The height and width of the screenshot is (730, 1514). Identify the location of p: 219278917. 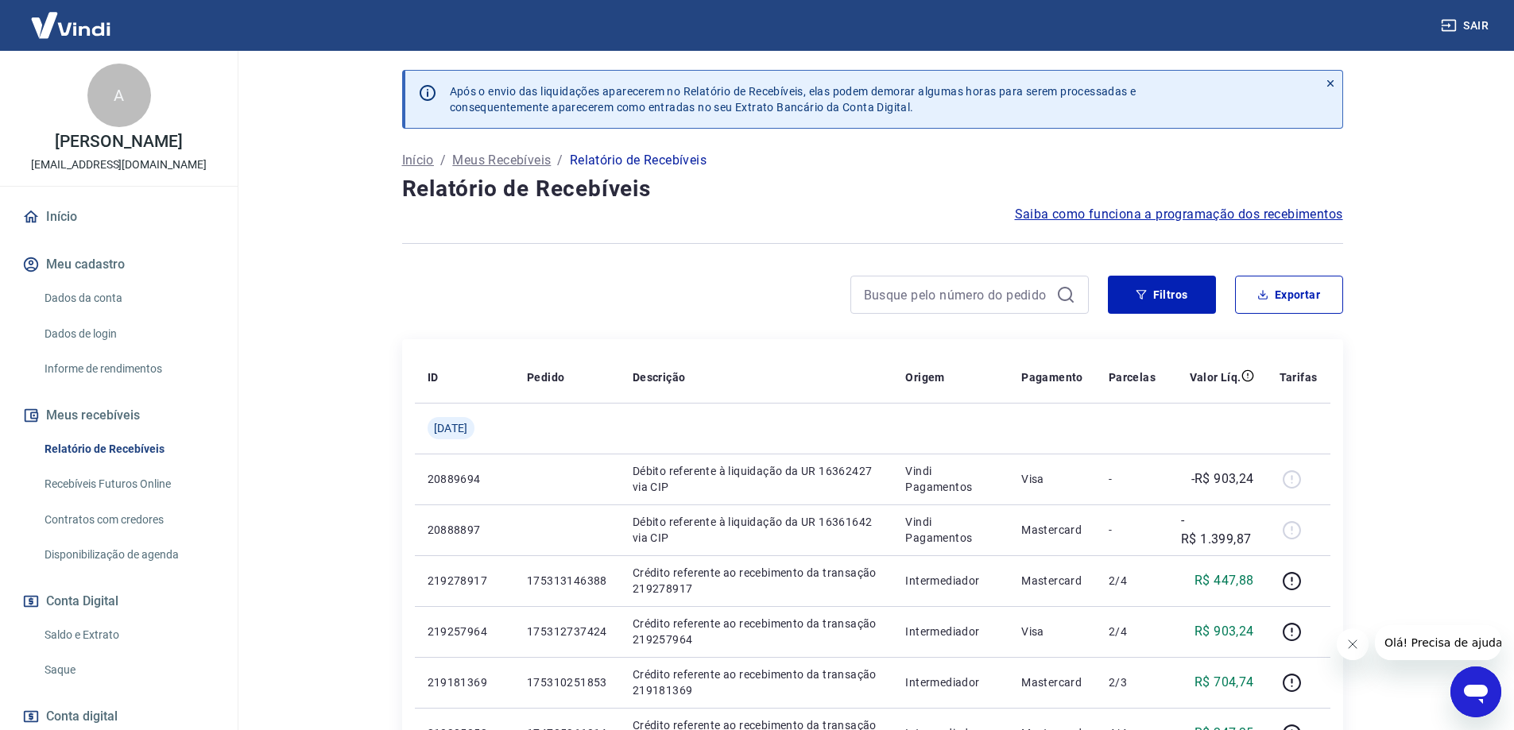
(464, 581).